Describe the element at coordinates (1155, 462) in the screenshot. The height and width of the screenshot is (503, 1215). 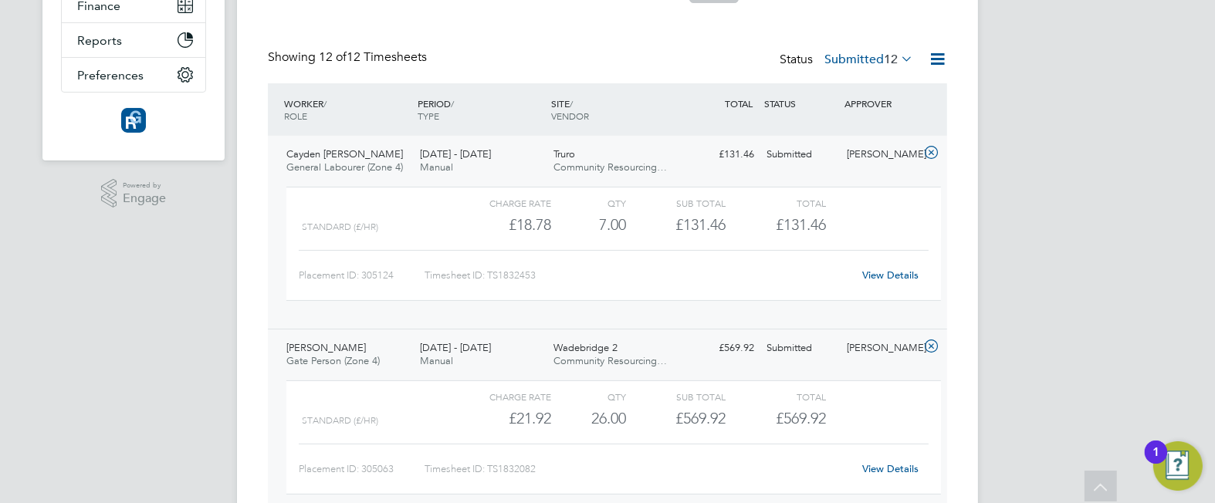
I see `div: 1` at that location.